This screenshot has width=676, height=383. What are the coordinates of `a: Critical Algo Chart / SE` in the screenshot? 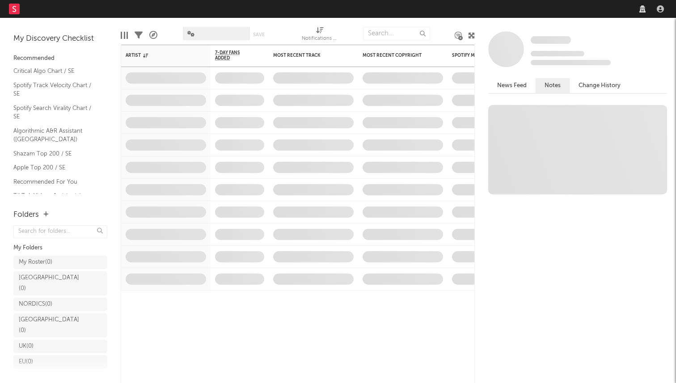 It's located at (56, 71).